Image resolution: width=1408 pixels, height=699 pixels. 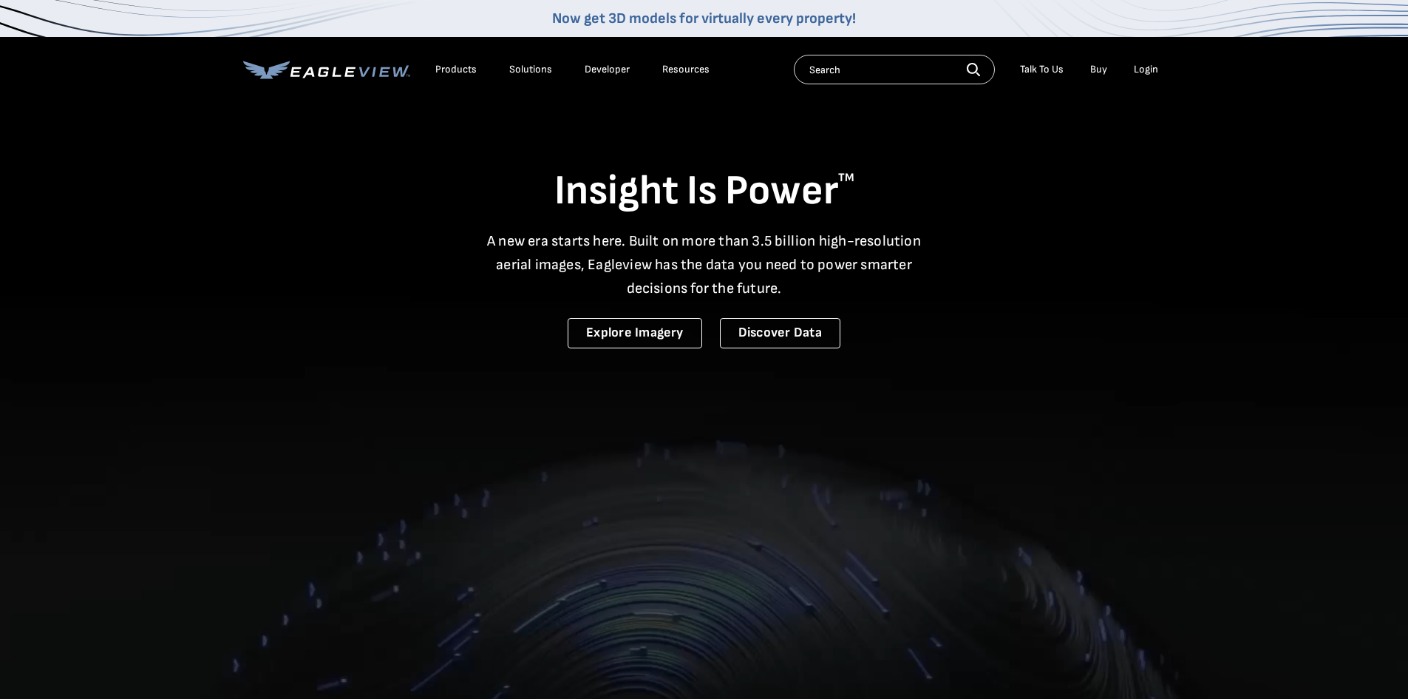 I want to click on div: Products, so click(x=456, y=69).